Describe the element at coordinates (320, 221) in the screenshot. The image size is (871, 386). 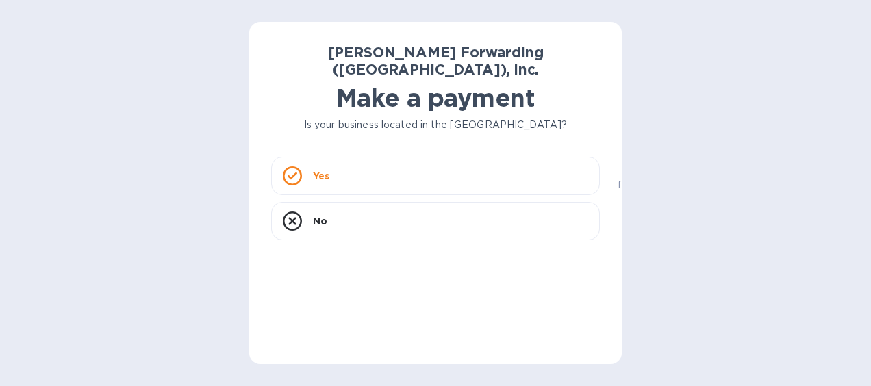
I see `p: No` at that location.